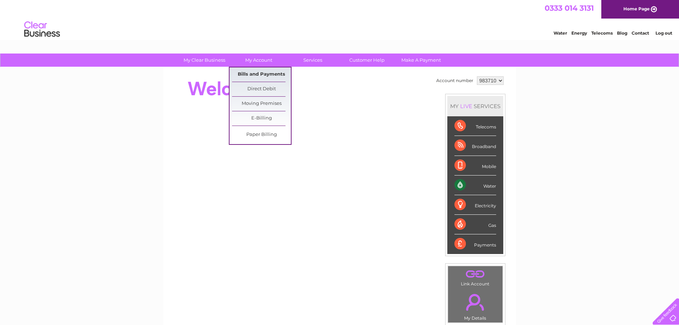 The image size is (679, 325). I want to click on div: Mobile, so click(475, 165).